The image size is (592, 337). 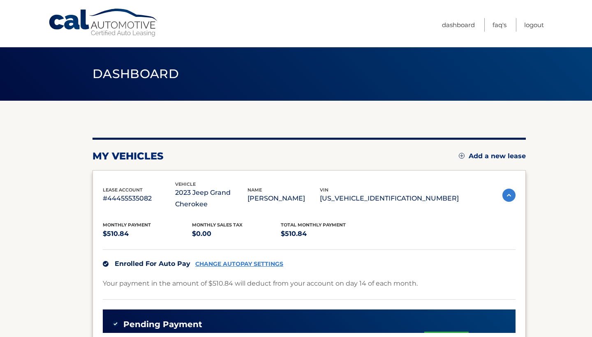 What do you see at coordinates (152, 263) in the screenshot?
I see `span: Enrolled For Auto Pay` at bounding box center [152, 263].